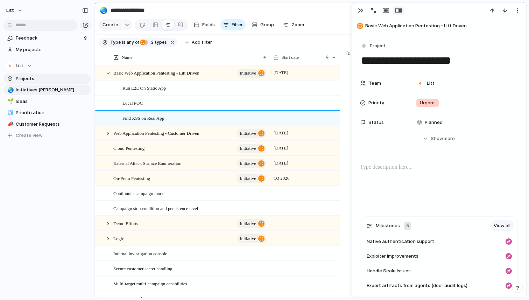 The height and width of the screenshot is (300, 529). Describe the element at coordinates (47, 38) in the screenshot. I see `a: Feedback9` at that location.